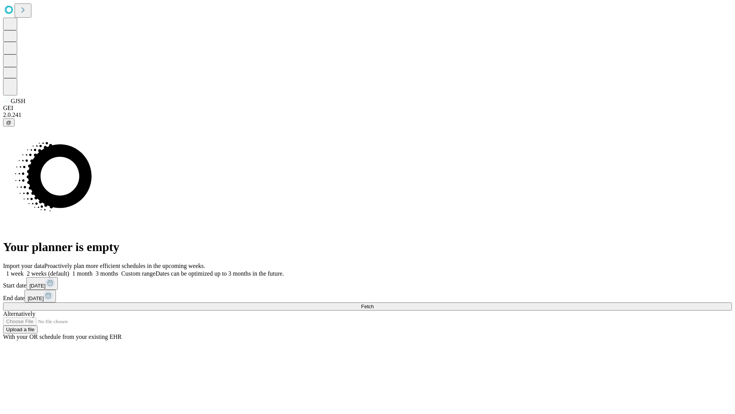 The height and width of the screenshot is (414, 735). What do you see at coordinates (62, 336) in the screenshot?
I see `span: With your OR schedule from your existing EHR` at bounding box center [62, 336].